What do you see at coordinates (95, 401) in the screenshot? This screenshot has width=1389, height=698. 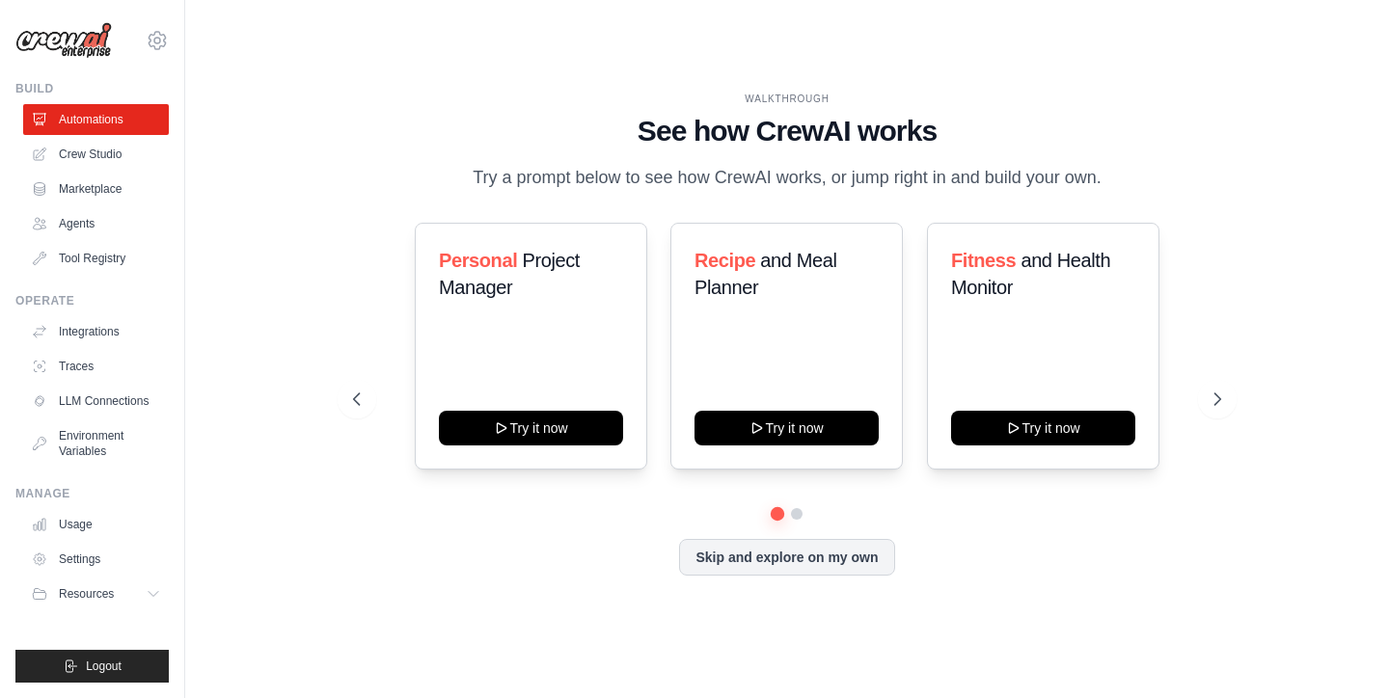 I see `a: LLM Connections` at bounding box center [95, 401].